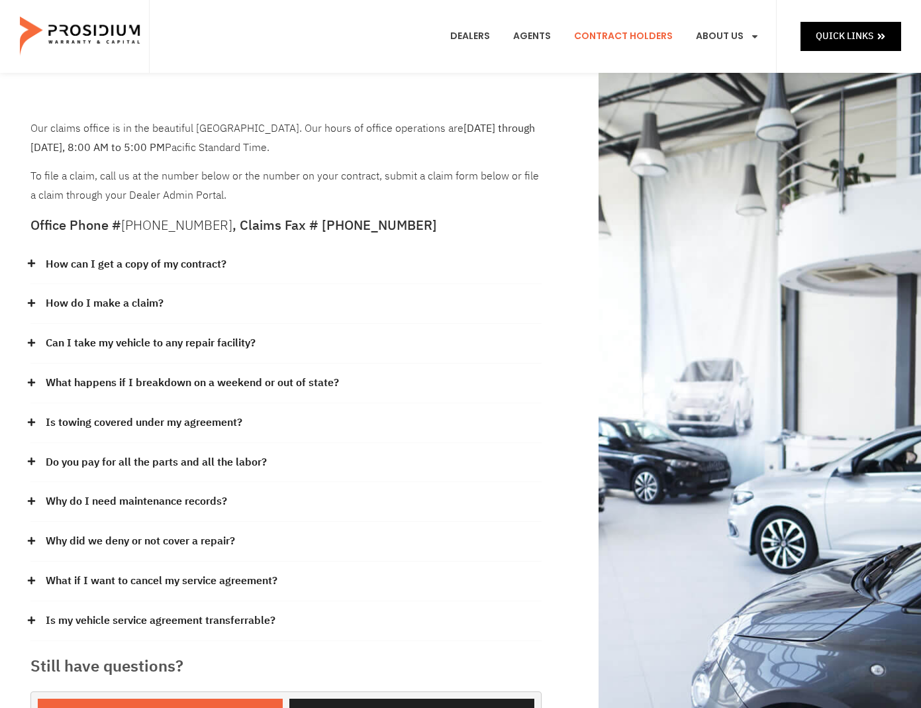 The height and width of the screenshot is (708, 921). I want to click on a: Quick Links, so click(851, 36).